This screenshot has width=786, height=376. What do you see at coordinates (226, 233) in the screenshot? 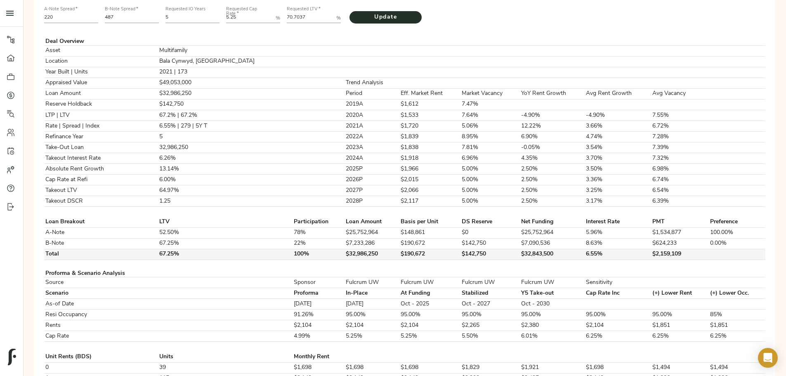
I see `td: 52.50%` at bounding box center [226, 233].